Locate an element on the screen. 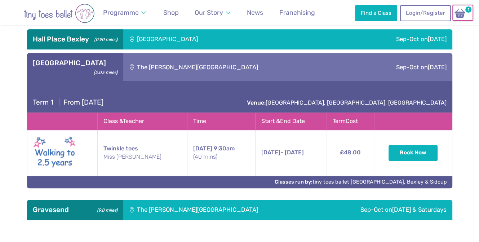 This screenshot has width=479, height=242. span: Programme is located at coordinates (121, 12).